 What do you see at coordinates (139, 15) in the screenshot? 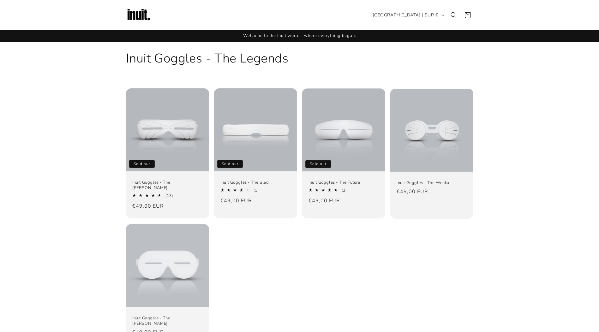
I see `img: Inuit Logo` at bounding box center [139, 15].